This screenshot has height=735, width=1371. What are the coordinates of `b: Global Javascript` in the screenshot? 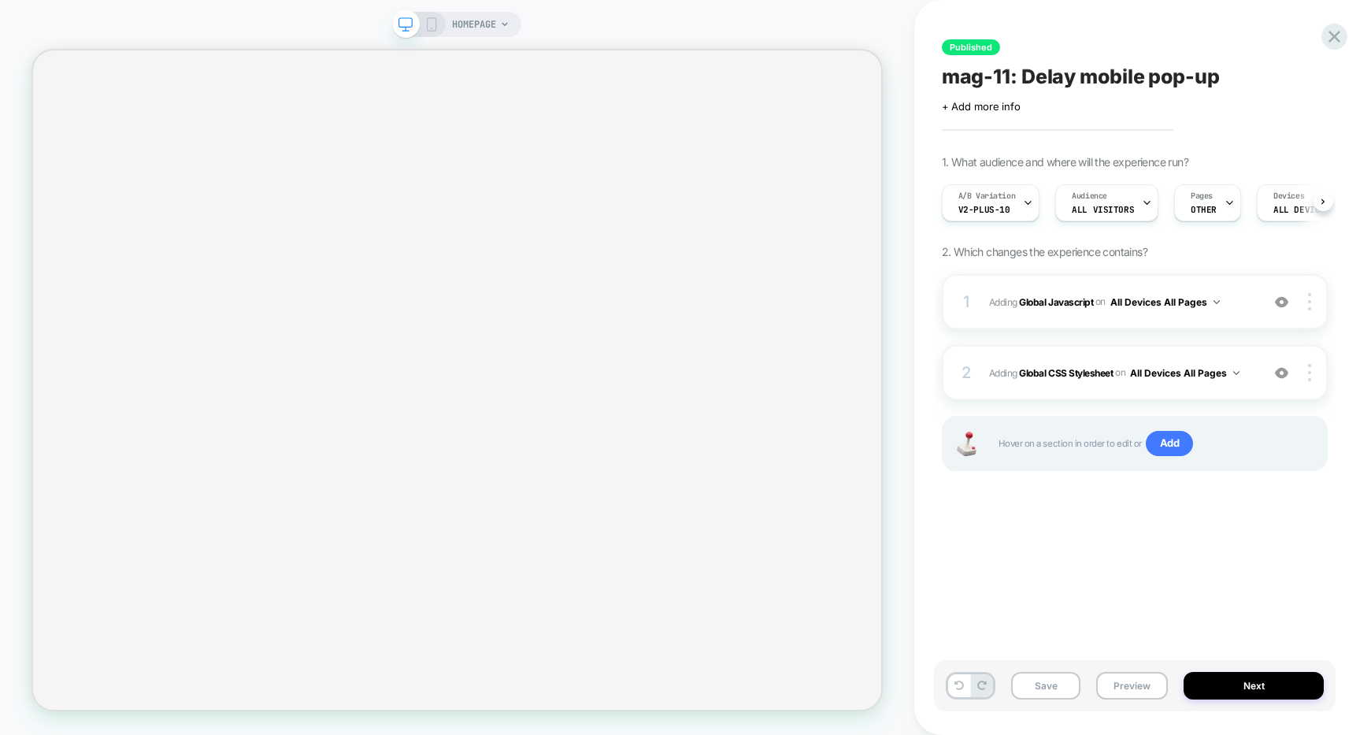 It's located at (1056, 301).